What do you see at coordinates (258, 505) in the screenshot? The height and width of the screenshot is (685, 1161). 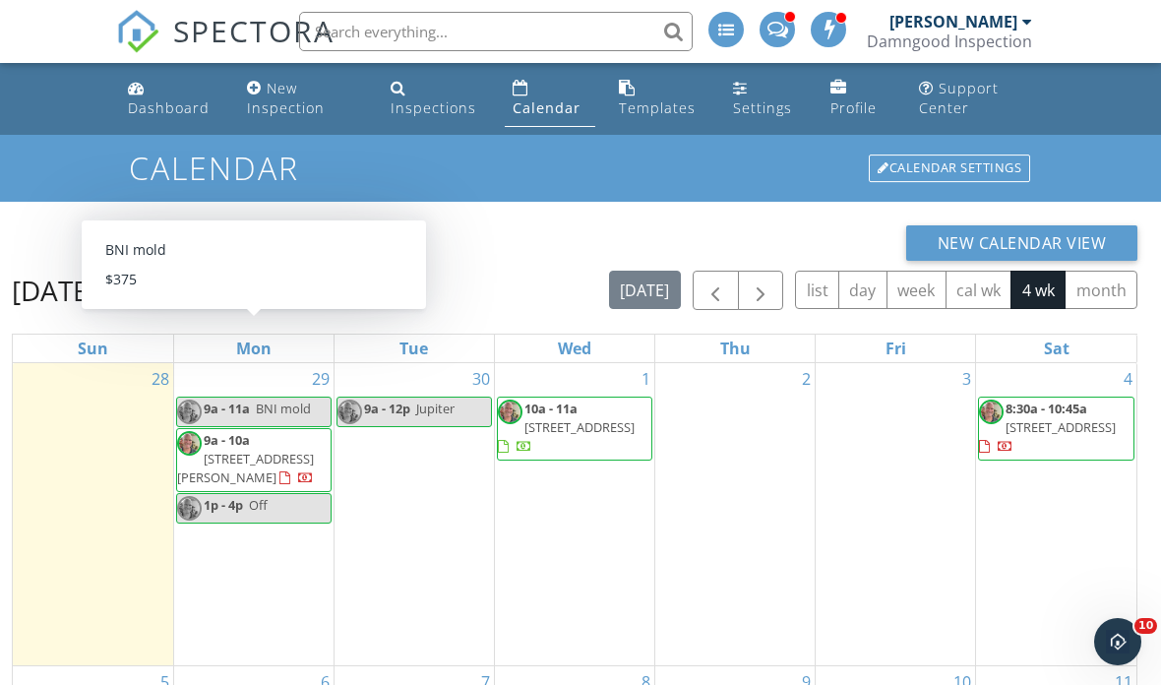 I see `span: Off` at bounding box center [258, 505].